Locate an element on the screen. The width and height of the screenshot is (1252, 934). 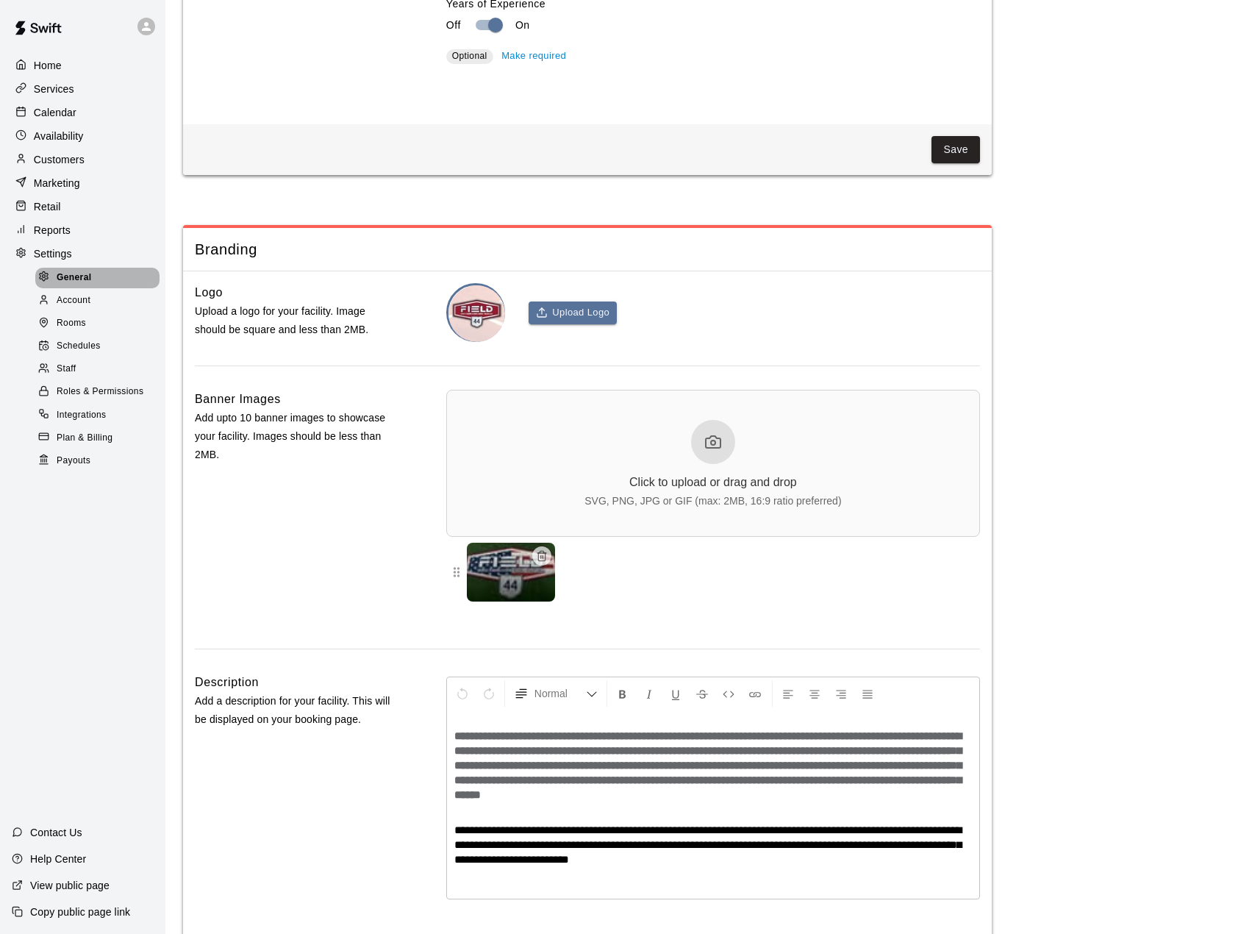
a: Availability is located at coordinates (82, 136).